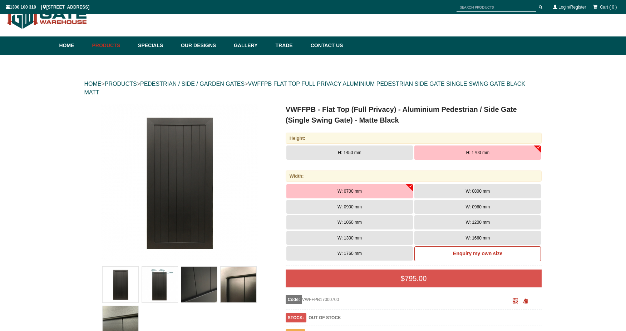  What do you see at coordinates (477, 207) in the screenshot?
I see `span: W: 0960 mm` at bounding box center [477, 207].